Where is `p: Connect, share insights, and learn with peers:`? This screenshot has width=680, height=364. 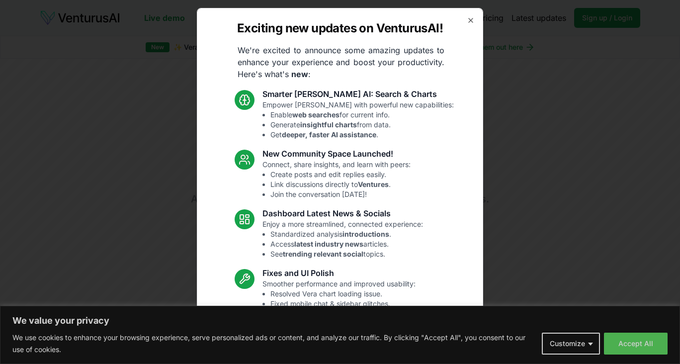
p: Connect, share insights, and learn with peers: is located at coordinates (336, 179).